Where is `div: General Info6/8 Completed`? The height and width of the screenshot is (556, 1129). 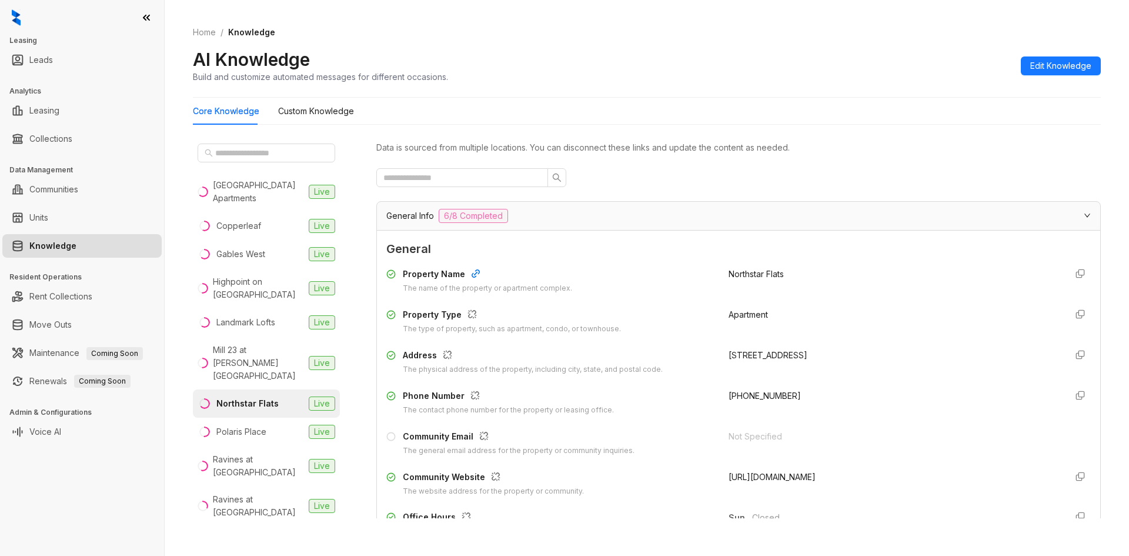 div: General Info6/8 Completed is located at coordinates (739, 216).